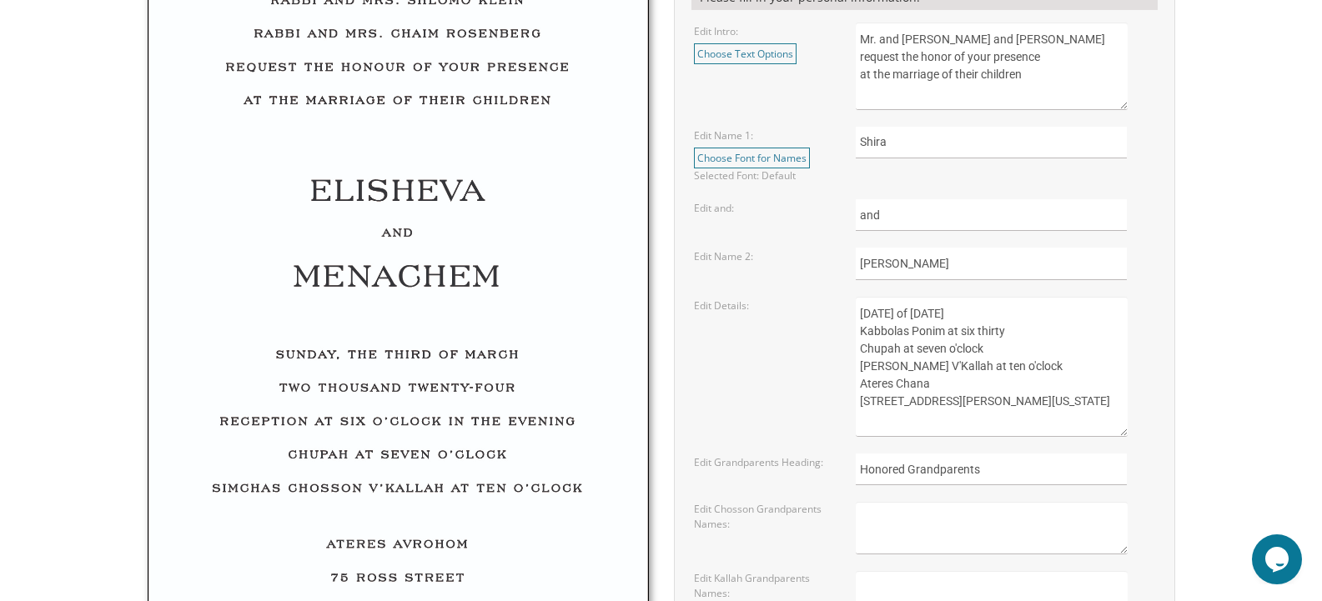 This screenshot has width=1322, height=601. What do you see at coordinates (723, 256) in the screenshot?
I see `label: Edit Name 2:` at bounding box center [723, 256].